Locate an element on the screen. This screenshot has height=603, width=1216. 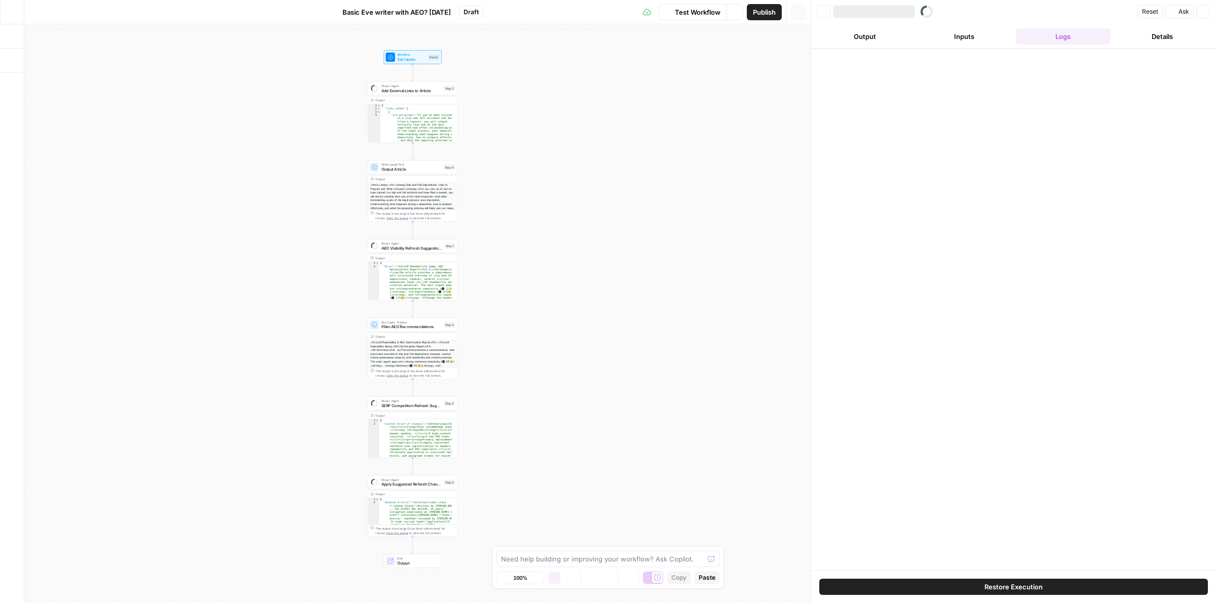
button: Reset is located at coordinates (1150, 12).